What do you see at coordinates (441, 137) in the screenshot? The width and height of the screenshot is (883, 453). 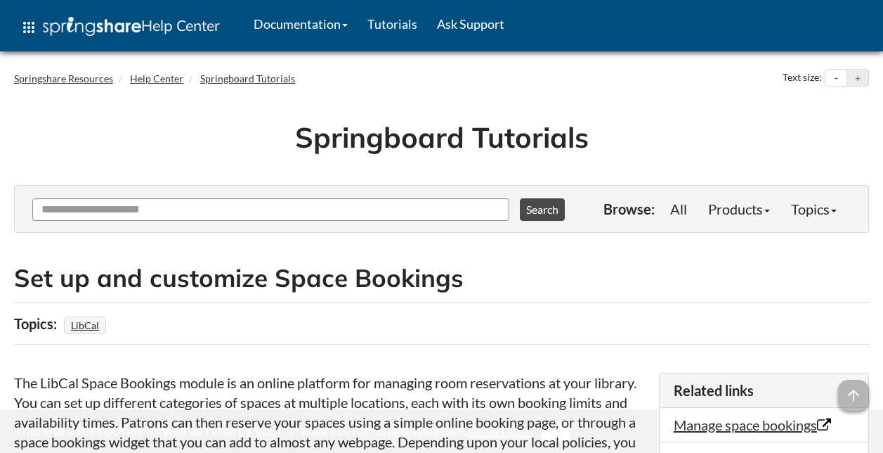 I see `h1: Springboard Tutorials` at bounding box center [441, 137].